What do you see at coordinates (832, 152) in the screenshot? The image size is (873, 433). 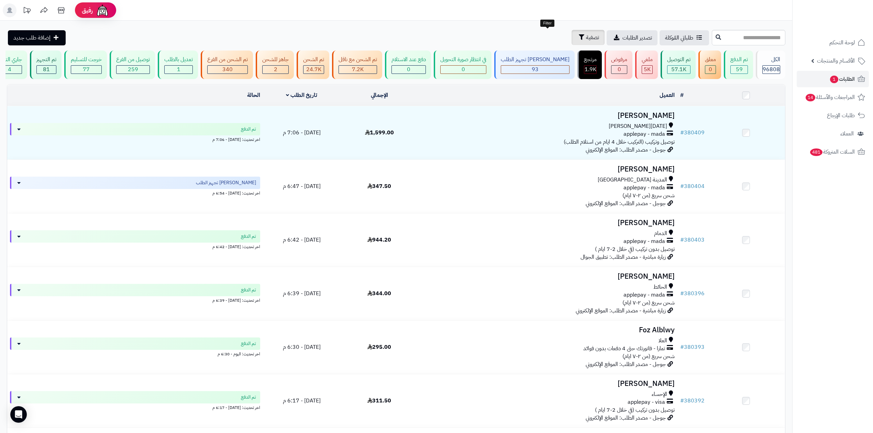 I see `span: السلات المتروكة` at bounding box center [832, 152].